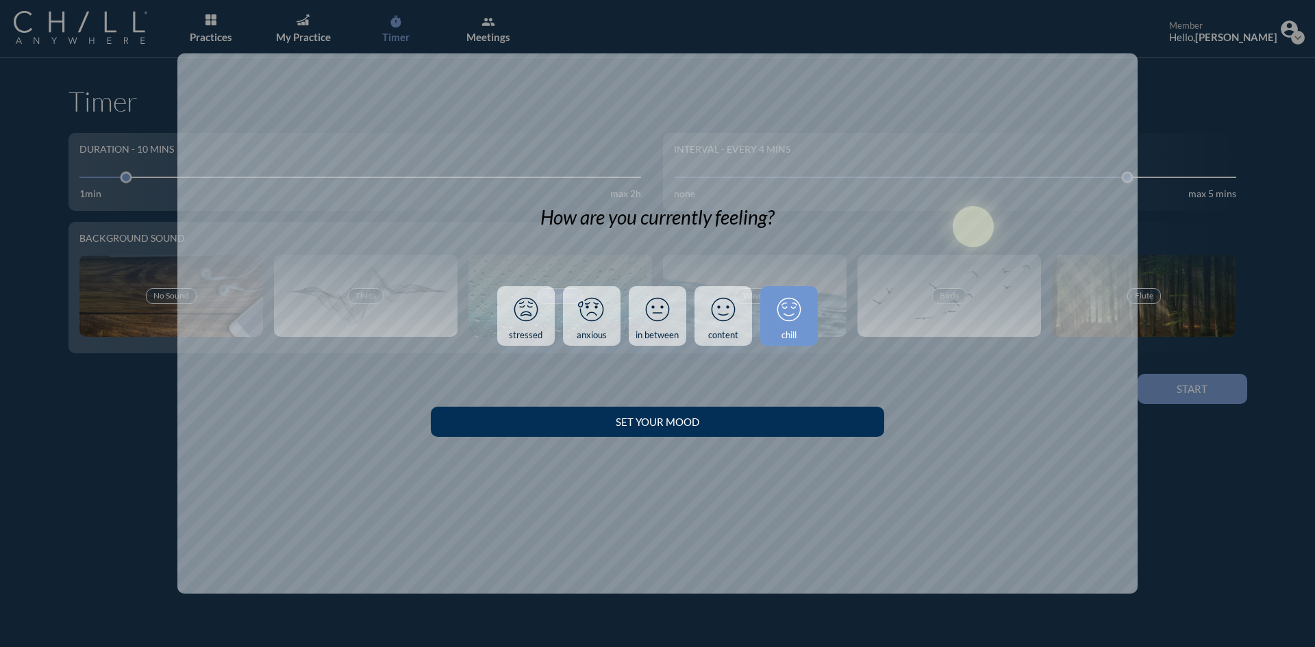 The height and width of the screenshot is (647, 1315). Describe the element at coordinates (592, 316) in the screenshot. I see `a: anxious` at that location.